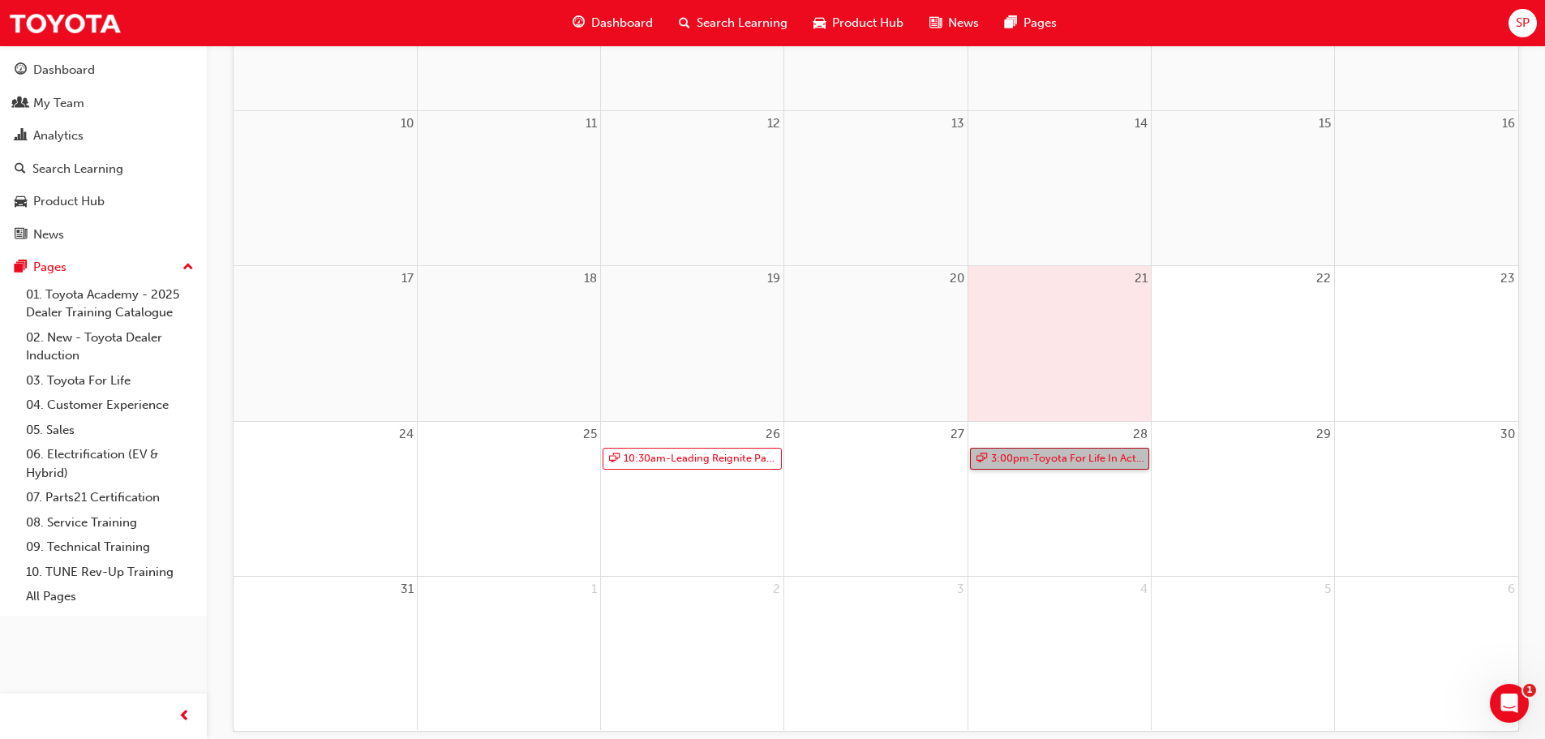 This screenshot has height=739, width=1545. What do you see at coordinates (773, 434) in the screenshot?
I see `a: August 26, 2025` at bounding box center [773, 434].